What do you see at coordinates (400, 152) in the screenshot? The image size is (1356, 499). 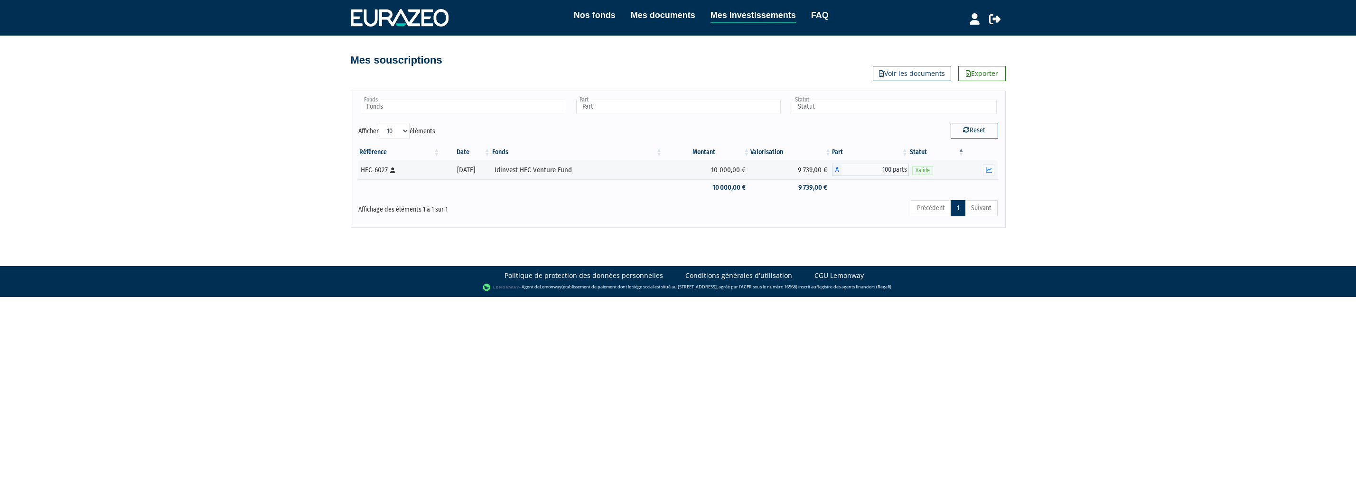 I see `th: Référence : activer pour trier la colonne par ordre croissant` at bounding box center [400, 152].